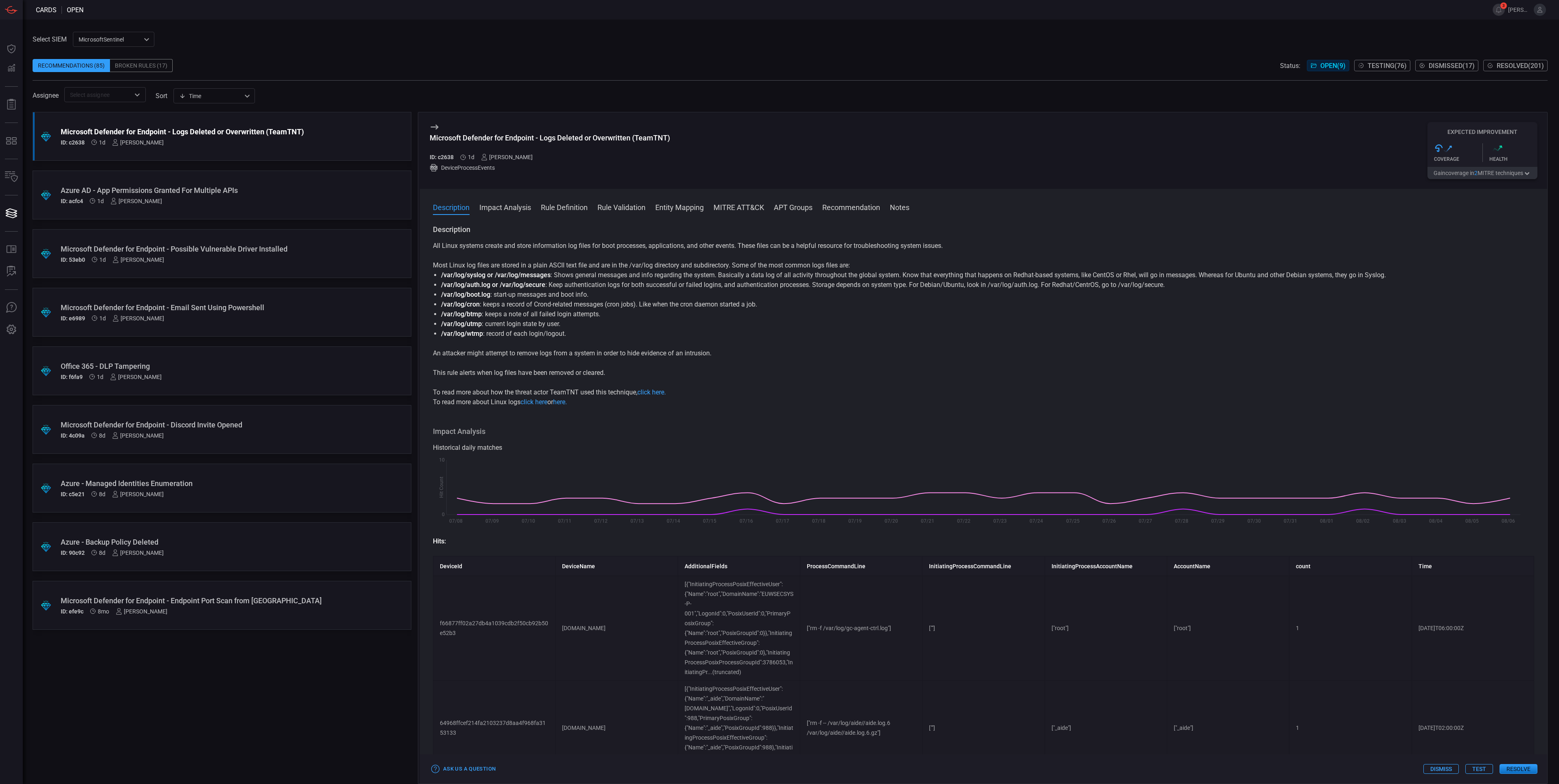  Describe the element at coordinates (818, 521) in the screenshot. I see `text: 07/18` at that location.